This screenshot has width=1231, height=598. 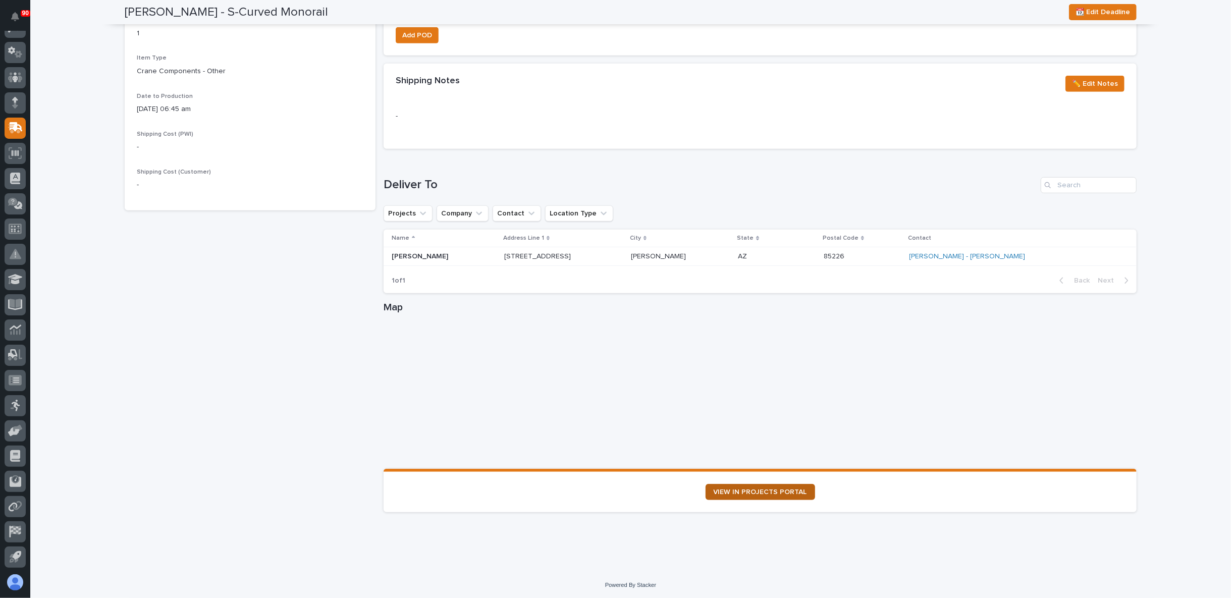 I want to click on span: ✏️ Edit Notes, so click(x=1095, y=84).